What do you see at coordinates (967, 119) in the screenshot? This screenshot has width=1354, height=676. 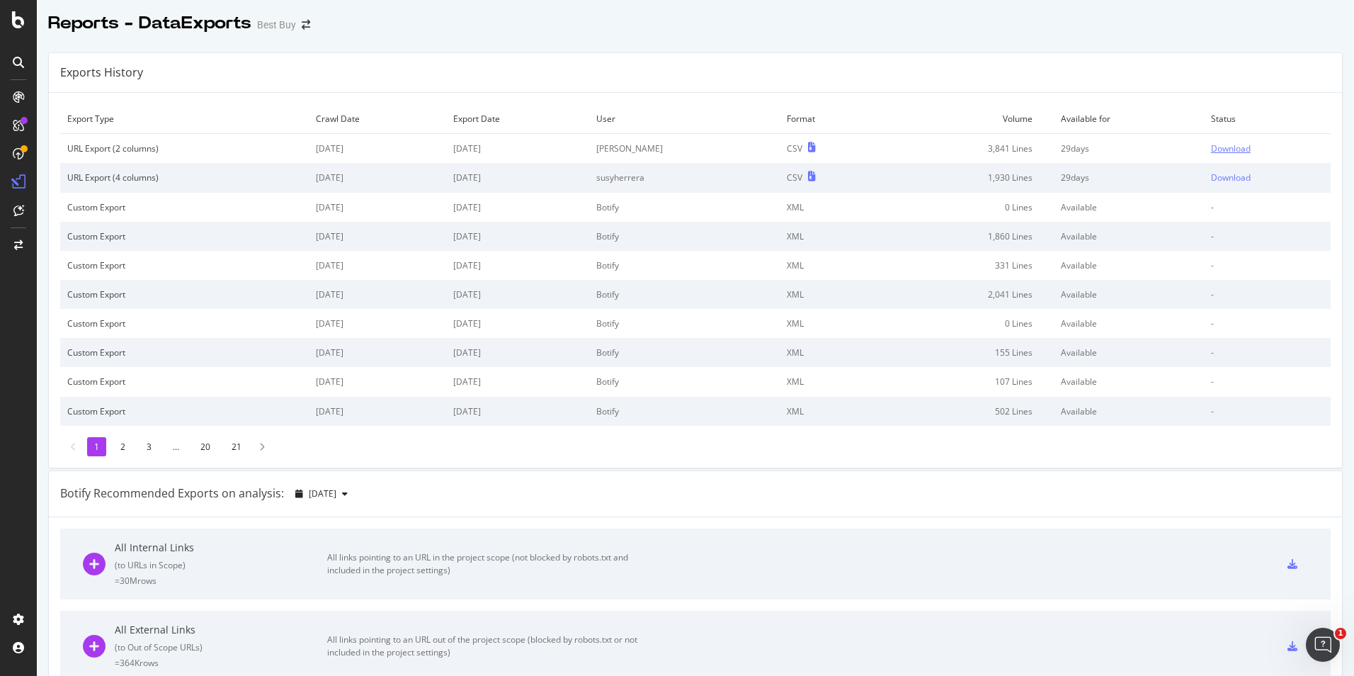 I see `td: Volume` at bounding box center [967, 119].